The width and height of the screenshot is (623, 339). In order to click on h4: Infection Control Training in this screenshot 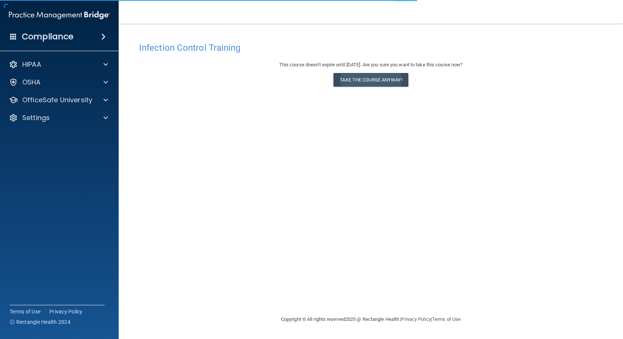, I will do `click(371, 48)`.